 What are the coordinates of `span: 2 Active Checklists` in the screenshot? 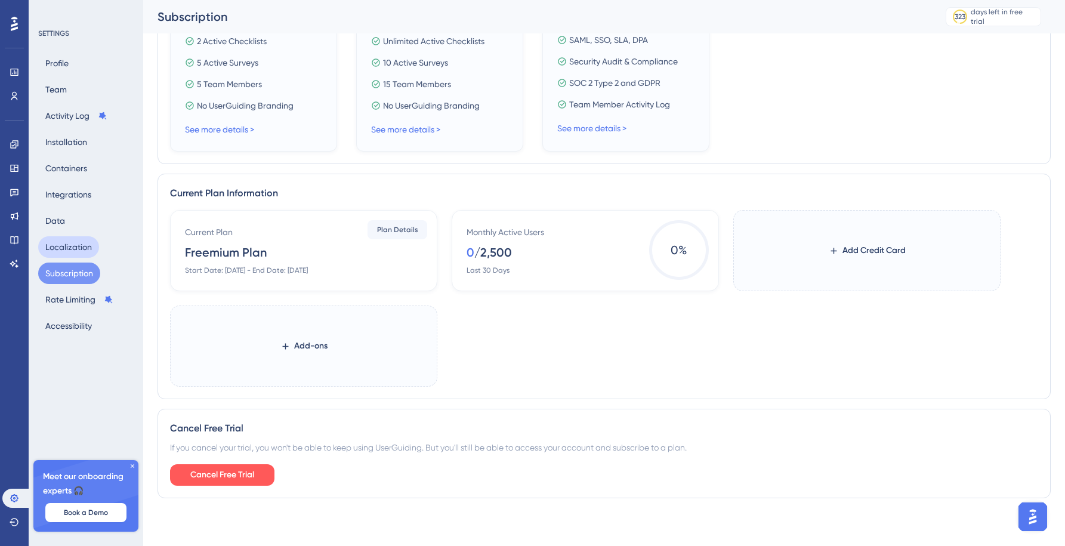 It's located at (231, 41).